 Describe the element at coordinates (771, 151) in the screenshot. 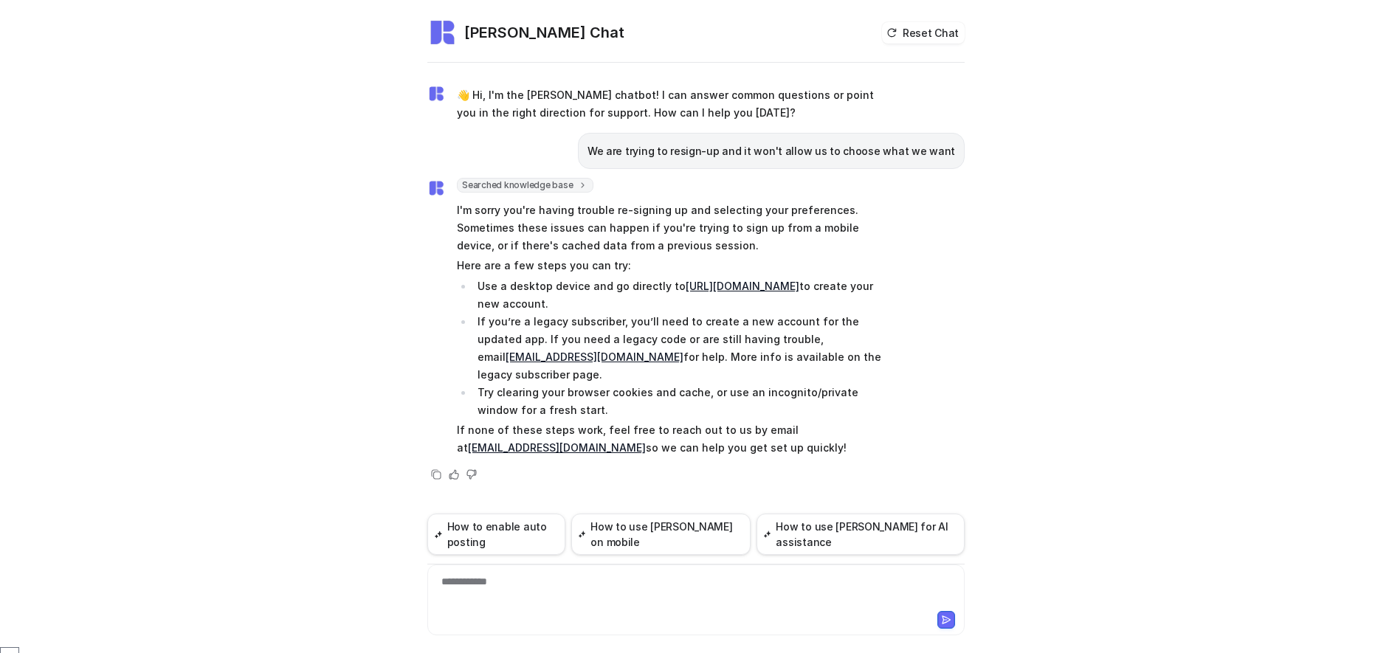

I see `p: We are trying to resign-up and it won't allow us to choose what we want` at that location.